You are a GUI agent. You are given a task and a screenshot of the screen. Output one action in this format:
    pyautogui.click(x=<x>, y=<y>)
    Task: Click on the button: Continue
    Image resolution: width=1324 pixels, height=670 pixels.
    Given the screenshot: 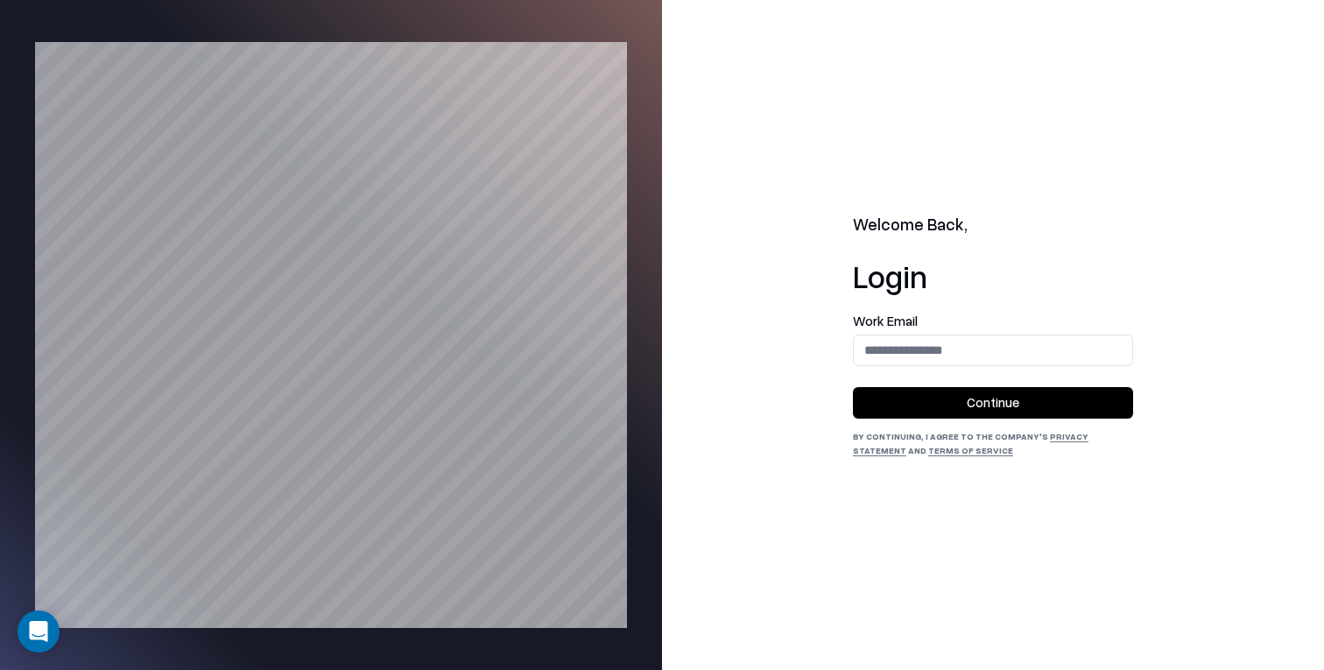 What is the action you would take?
    pyautogui.click(x=993, y=403)
    